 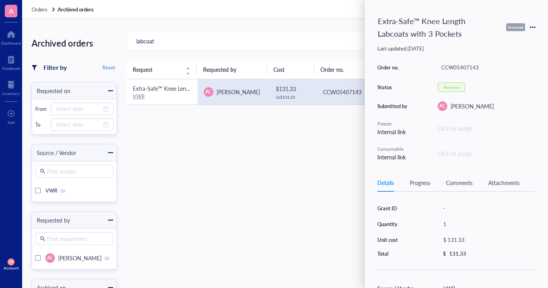 I want to click on a: Orders, so click(x=44, y=9).